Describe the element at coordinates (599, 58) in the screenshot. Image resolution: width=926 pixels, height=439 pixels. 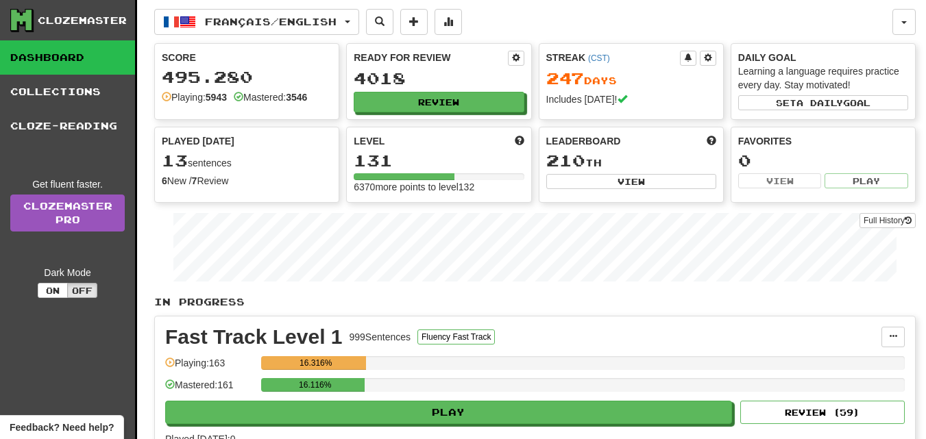
I see `a: (CST)` at that location.